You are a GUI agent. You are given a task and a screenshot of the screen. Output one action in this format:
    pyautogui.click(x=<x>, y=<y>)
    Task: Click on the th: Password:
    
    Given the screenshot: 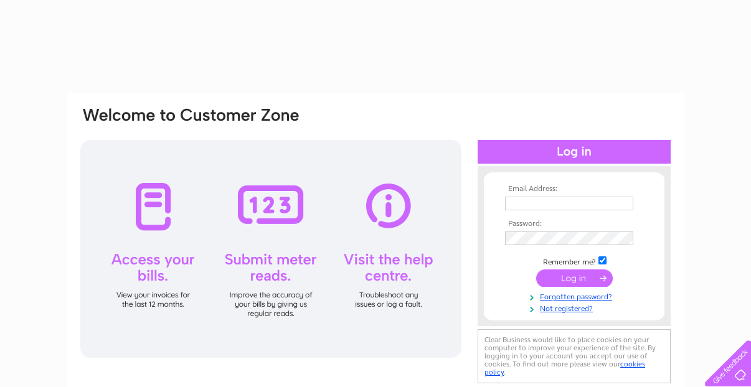 What is the action you would take?
    pyautogui.click(x=574, y=224)
    